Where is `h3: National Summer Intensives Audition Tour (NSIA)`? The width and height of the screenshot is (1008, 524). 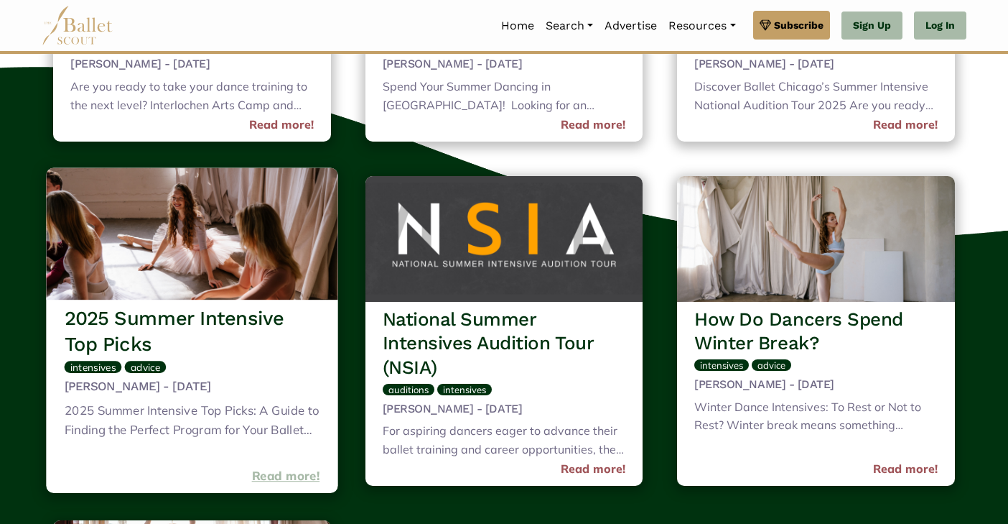 h3: National Summer Intensives Audition Tour (NSIA) is located at coordinates (504, 343).